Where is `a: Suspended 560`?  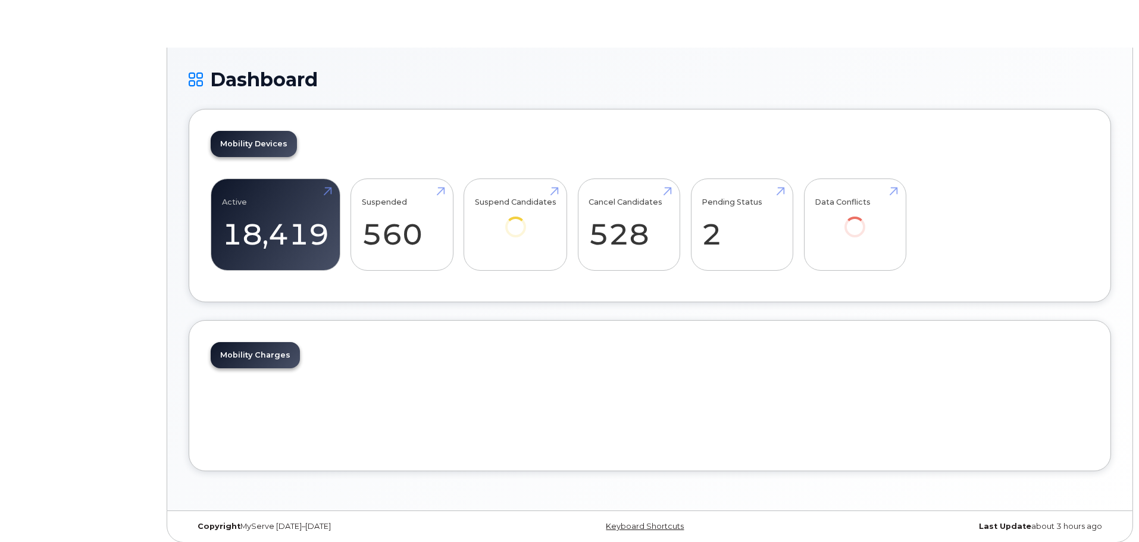 a: Suspended 560 is located at coordinates (402, 225).